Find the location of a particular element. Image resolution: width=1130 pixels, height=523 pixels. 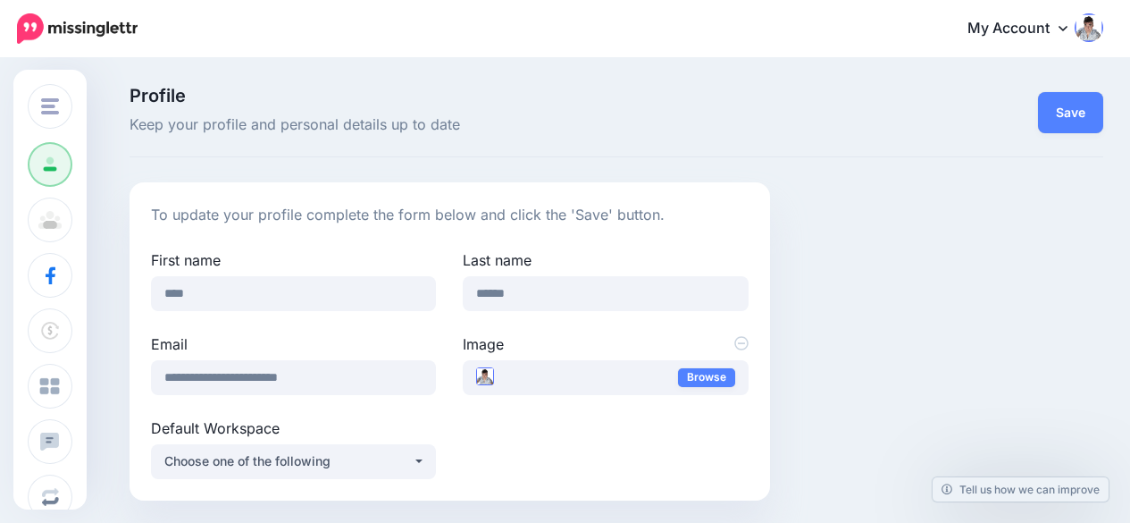

img: Missinglettr is located at coordinates (77, 29).